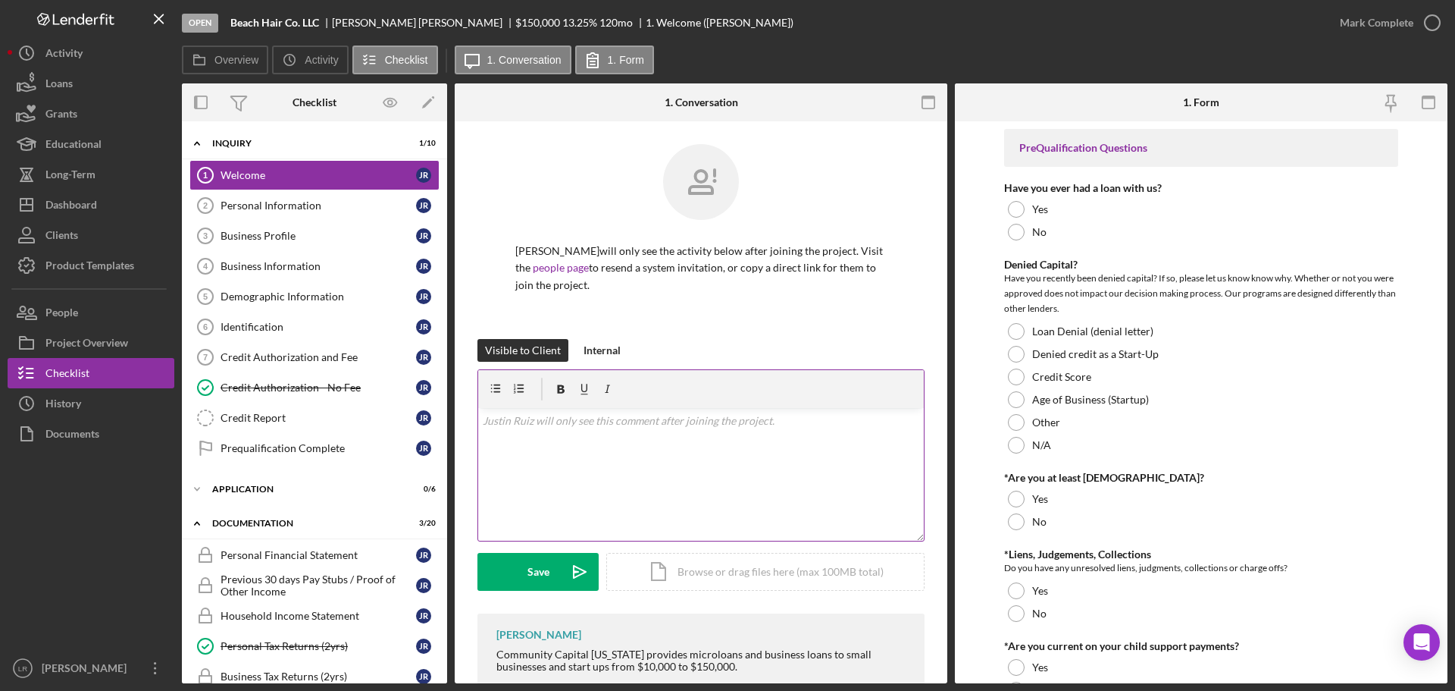  What do you see at coordinates (1091, 399) in the screenshot?
I see `label: Age of Business (Startup)` at bounding box center [1091, 399].